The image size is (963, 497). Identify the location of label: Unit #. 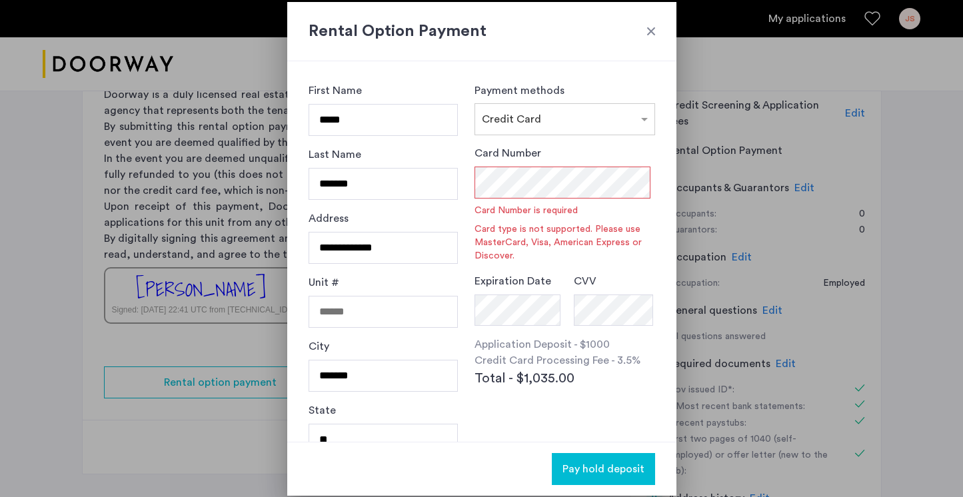
(324, 282).